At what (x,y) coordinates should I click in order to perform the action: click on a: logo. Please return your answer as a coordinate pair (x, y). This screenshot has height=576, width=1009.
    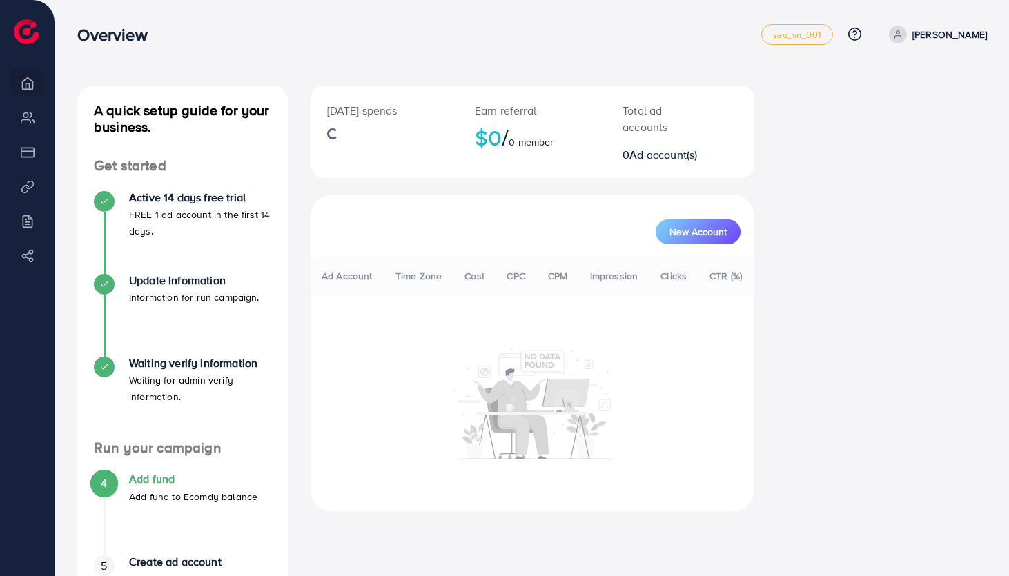
    Looking at the image, I should click on (26, 32).